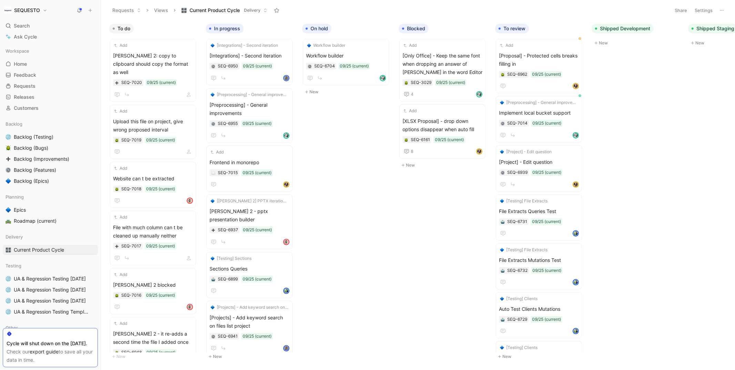 This screenshot has height=370, width=735. I want to click on span: [Projects] - Add keyword search on files list project, so click(249, 322).